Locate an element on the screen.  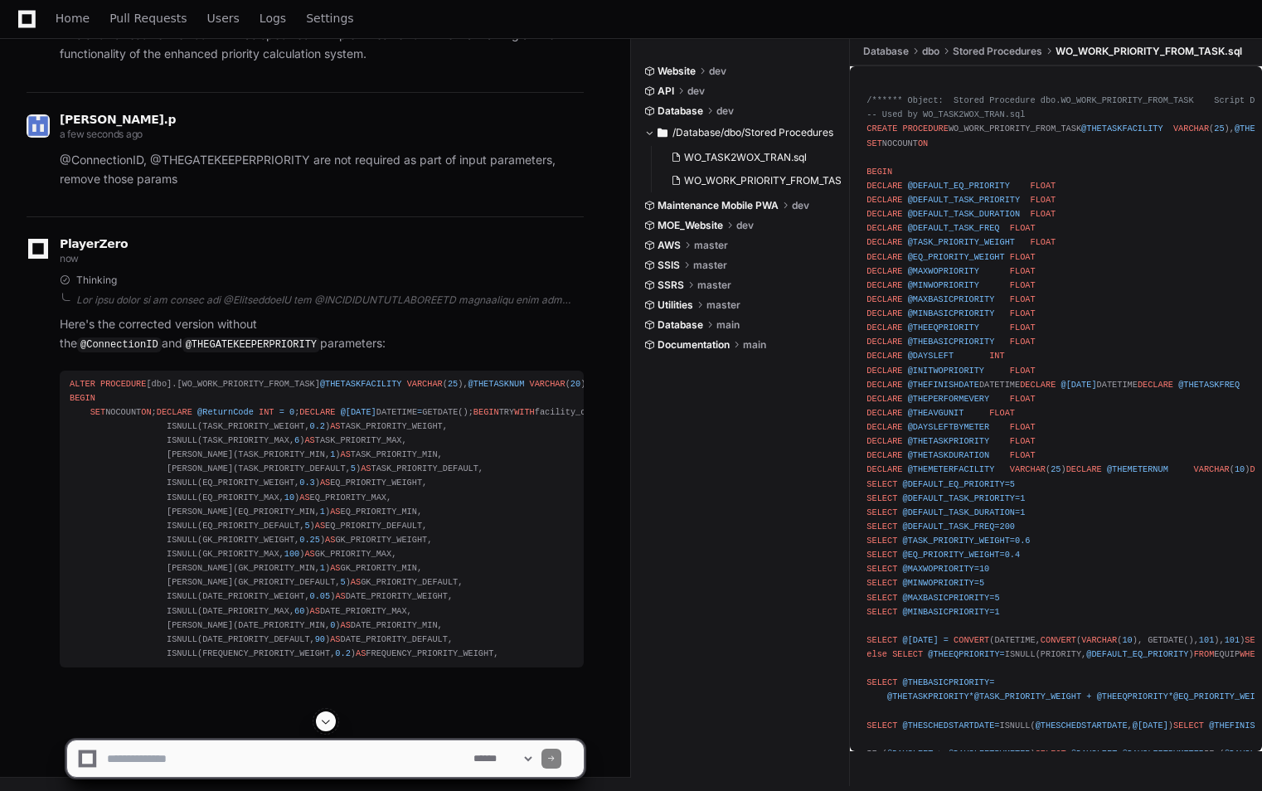
span: 0 is located at coordinates (292, 412).